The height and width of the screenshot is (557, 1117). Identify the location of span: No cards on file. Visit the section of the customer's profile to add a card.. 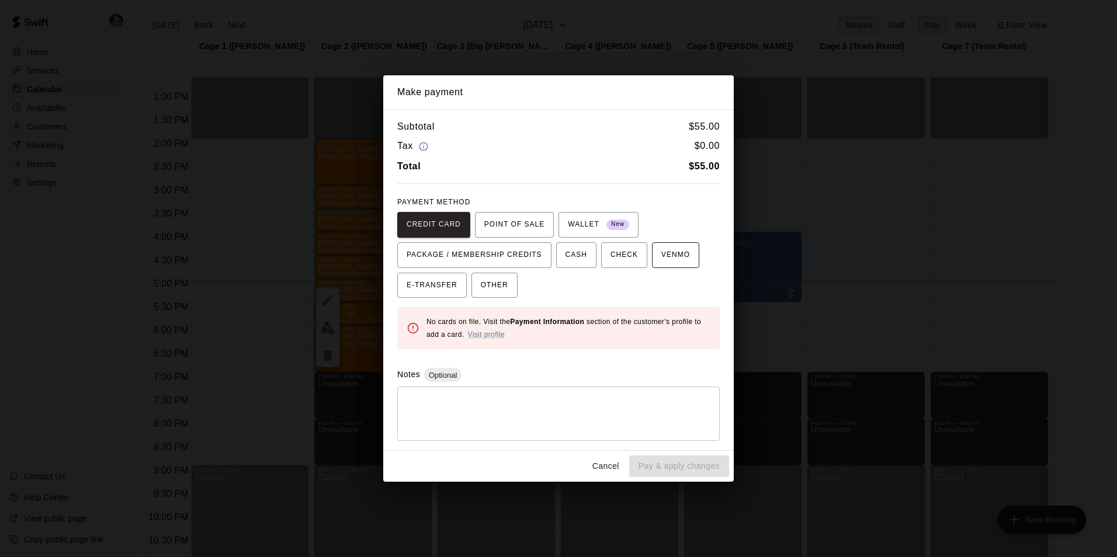
(564, 328).